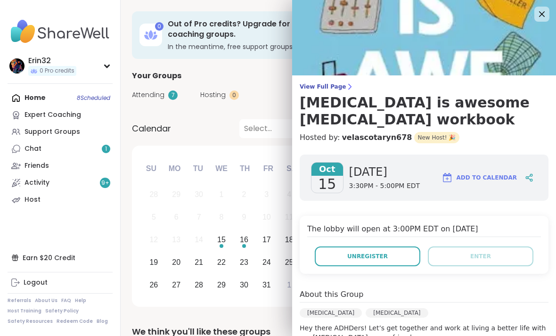 The height and width of the screenshot is (336, 556). Describe the element at coordinates (66, 301) in the screenshot. I see `a: FAQ` at that location.